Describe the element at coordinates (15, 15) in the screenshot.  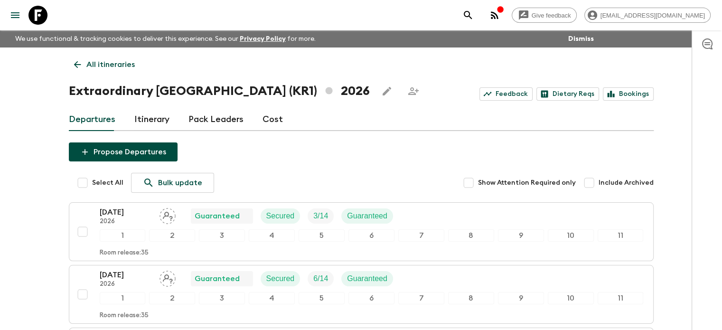
I see `button: menu` at that location.